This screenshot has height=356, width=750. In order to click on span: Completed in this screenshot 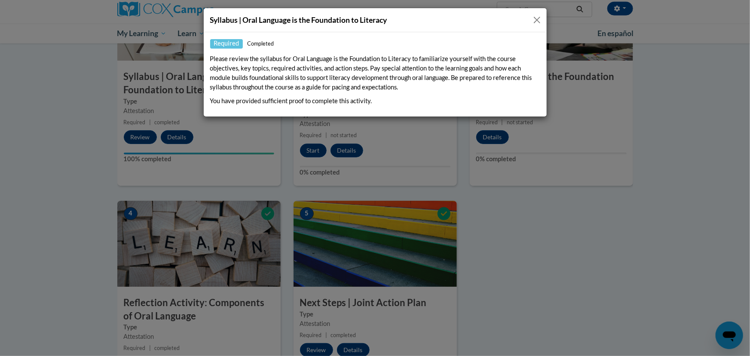, I will do `click(261, 43)`.